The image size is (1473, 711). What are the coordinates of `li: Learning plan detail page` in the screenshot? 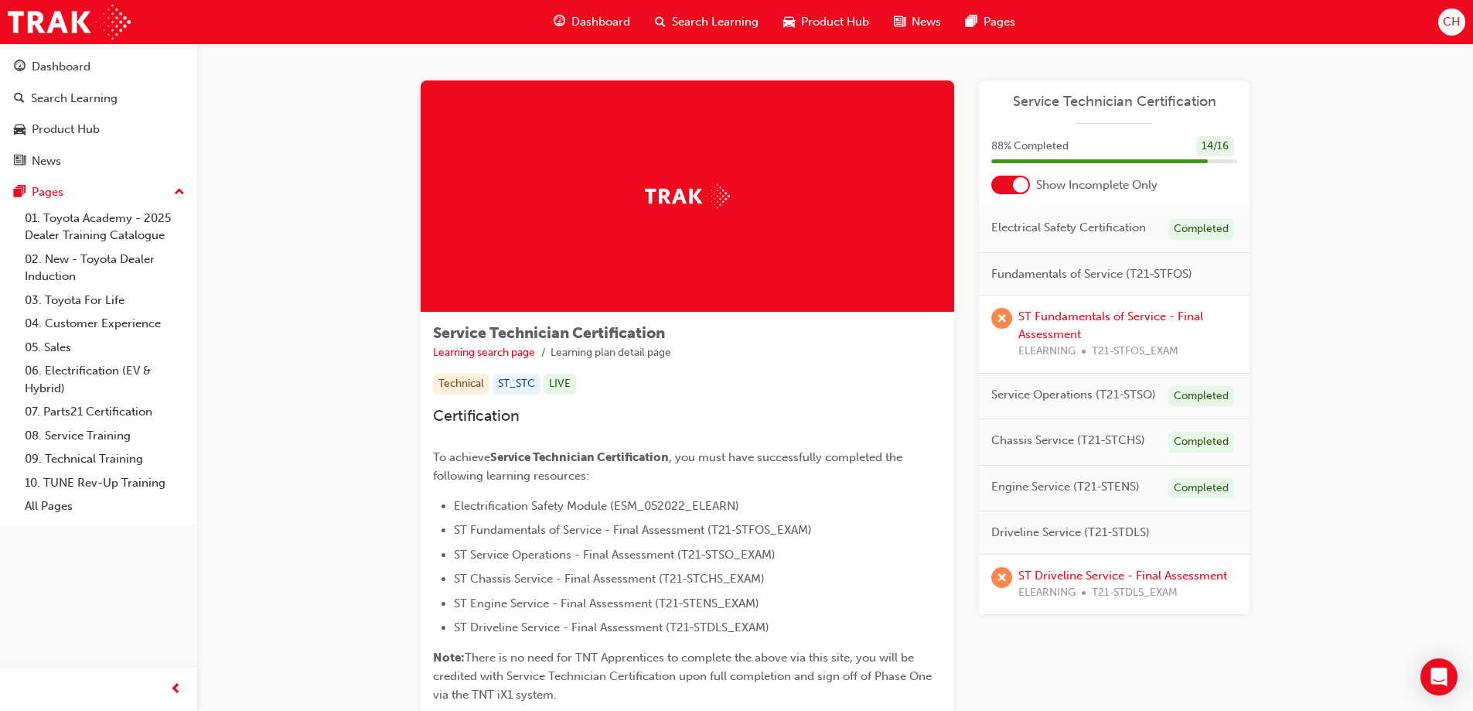 It's located at (611, 353).